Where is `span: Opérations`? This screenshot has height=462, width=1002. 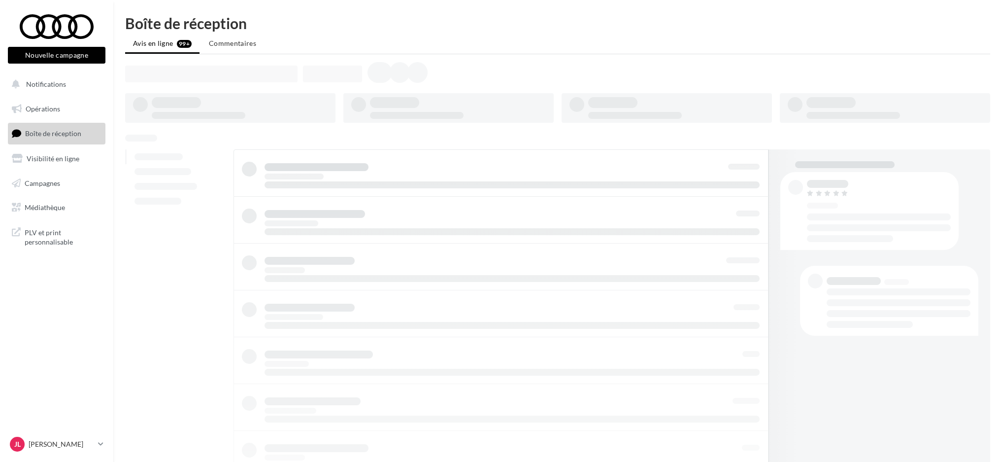
span: Opérations is located at coordinates (43, 108).